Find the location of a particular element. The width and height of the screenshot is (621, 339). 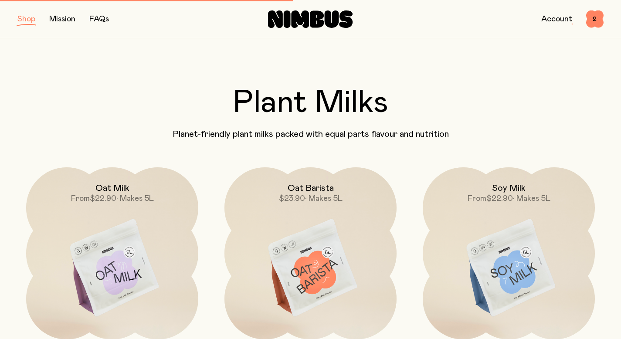

a: Account is located at coordinates (556, 19).